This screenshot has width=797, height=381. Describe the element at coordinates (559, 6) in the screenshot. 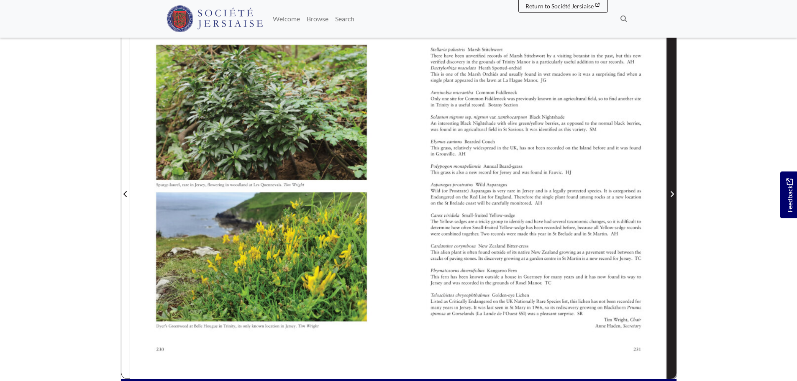

I see `span: Return to Société Jersiaise` at that location.